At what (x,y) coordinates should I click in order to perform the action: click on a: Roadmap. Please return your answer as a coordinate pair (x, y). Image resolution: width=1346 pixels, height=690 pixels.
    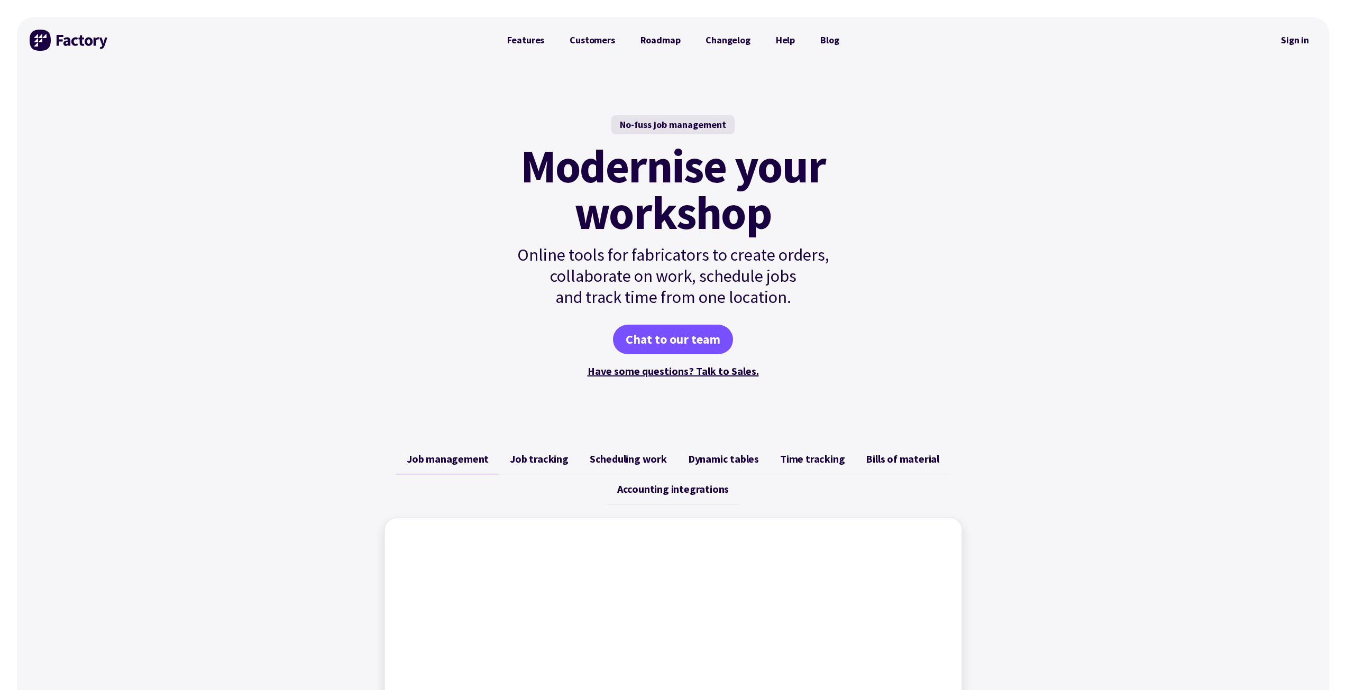
    Looking at the image, I should click on (661, 40).